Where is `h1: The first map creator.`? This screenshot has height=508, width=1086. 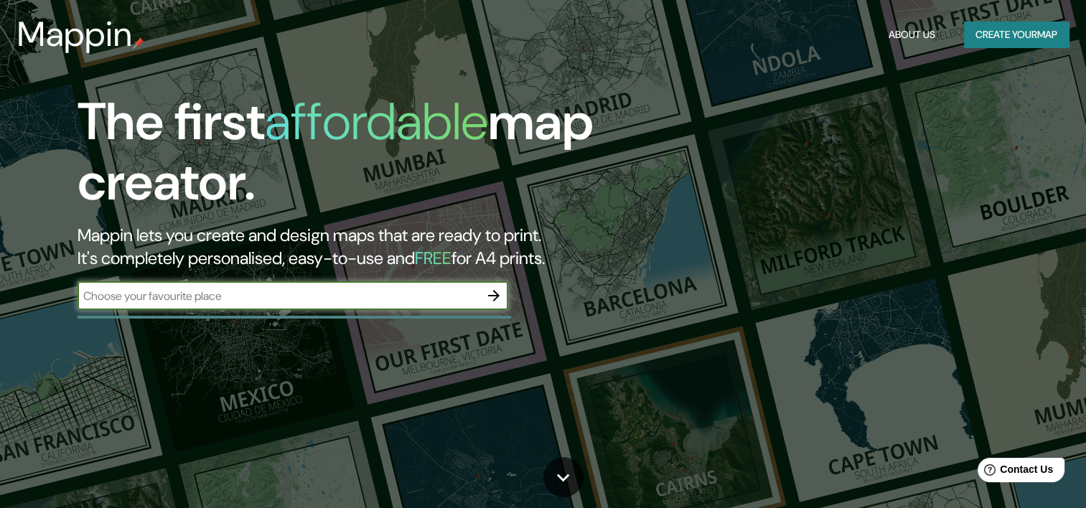 h1: The first map creator. is located at coordinates (349, 158).